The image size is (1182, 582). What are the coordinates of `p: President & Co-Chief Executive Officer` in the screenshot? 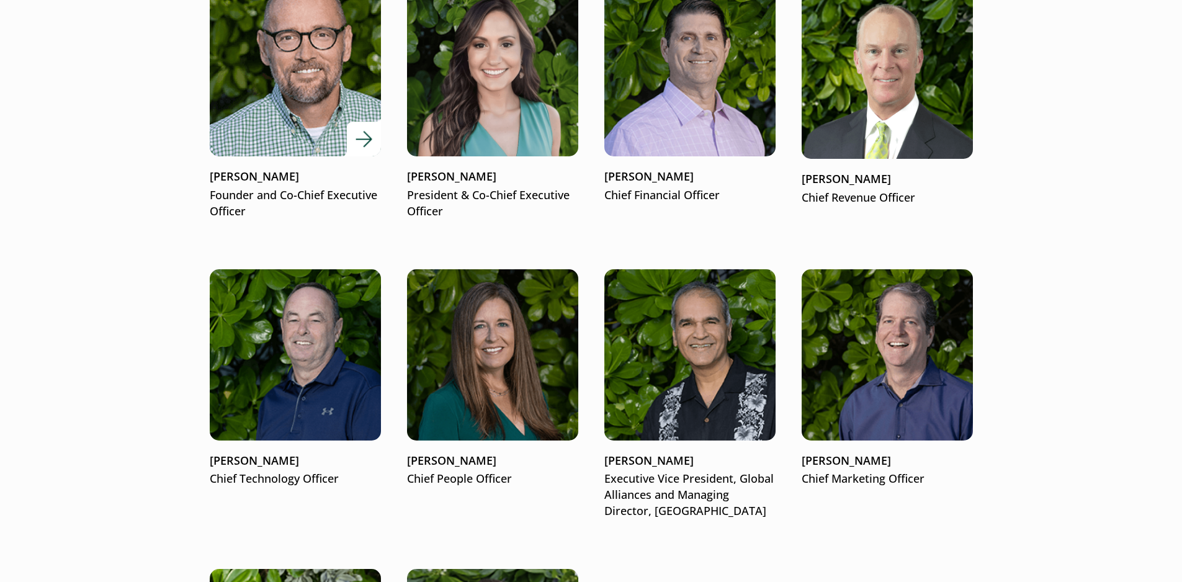 It's located at (492, 203).